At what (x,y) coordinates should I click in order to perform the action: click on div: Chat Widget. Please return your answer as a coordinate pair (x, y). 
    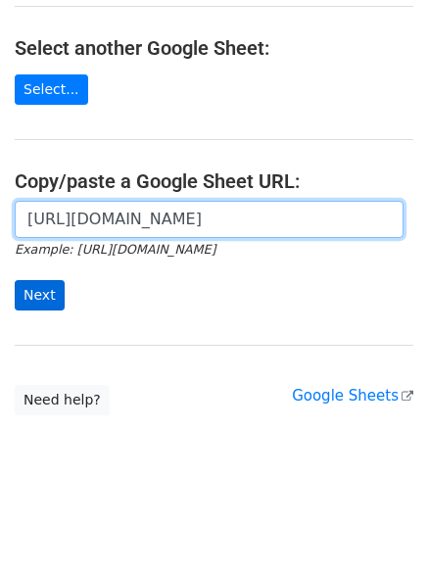
    Looking at the image, I should click on (379, 525).